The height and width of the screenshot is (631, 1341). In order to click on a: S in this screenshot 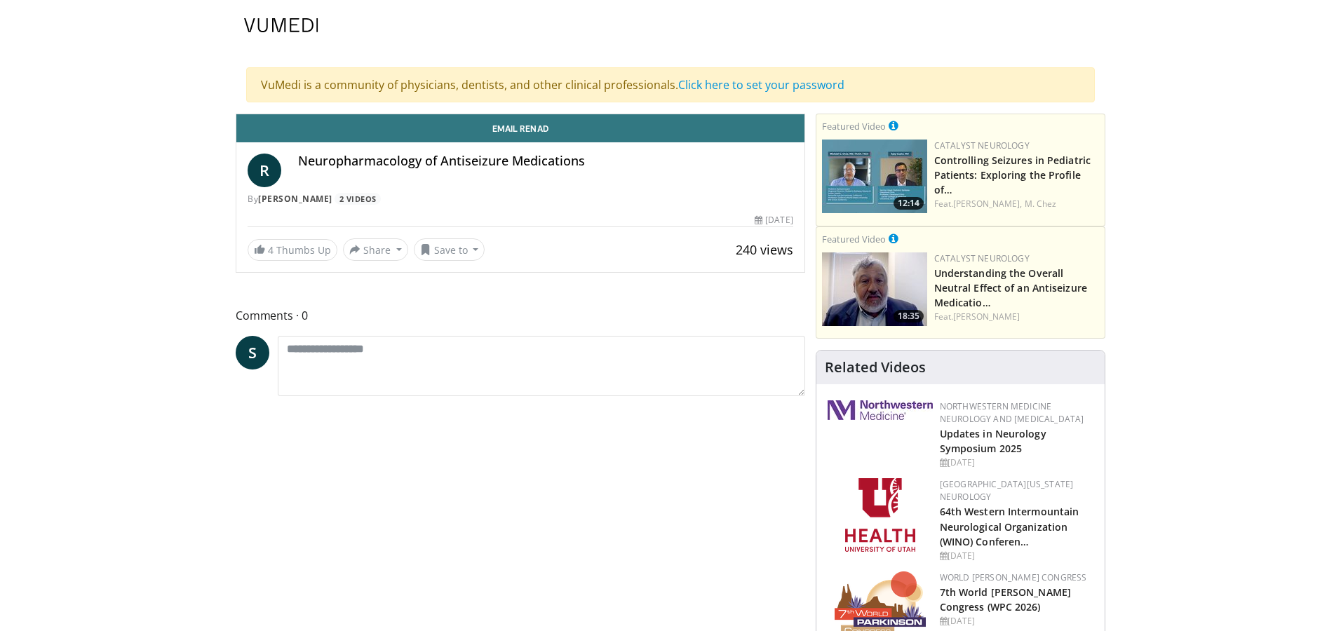, I will do `click(253, 353)`.